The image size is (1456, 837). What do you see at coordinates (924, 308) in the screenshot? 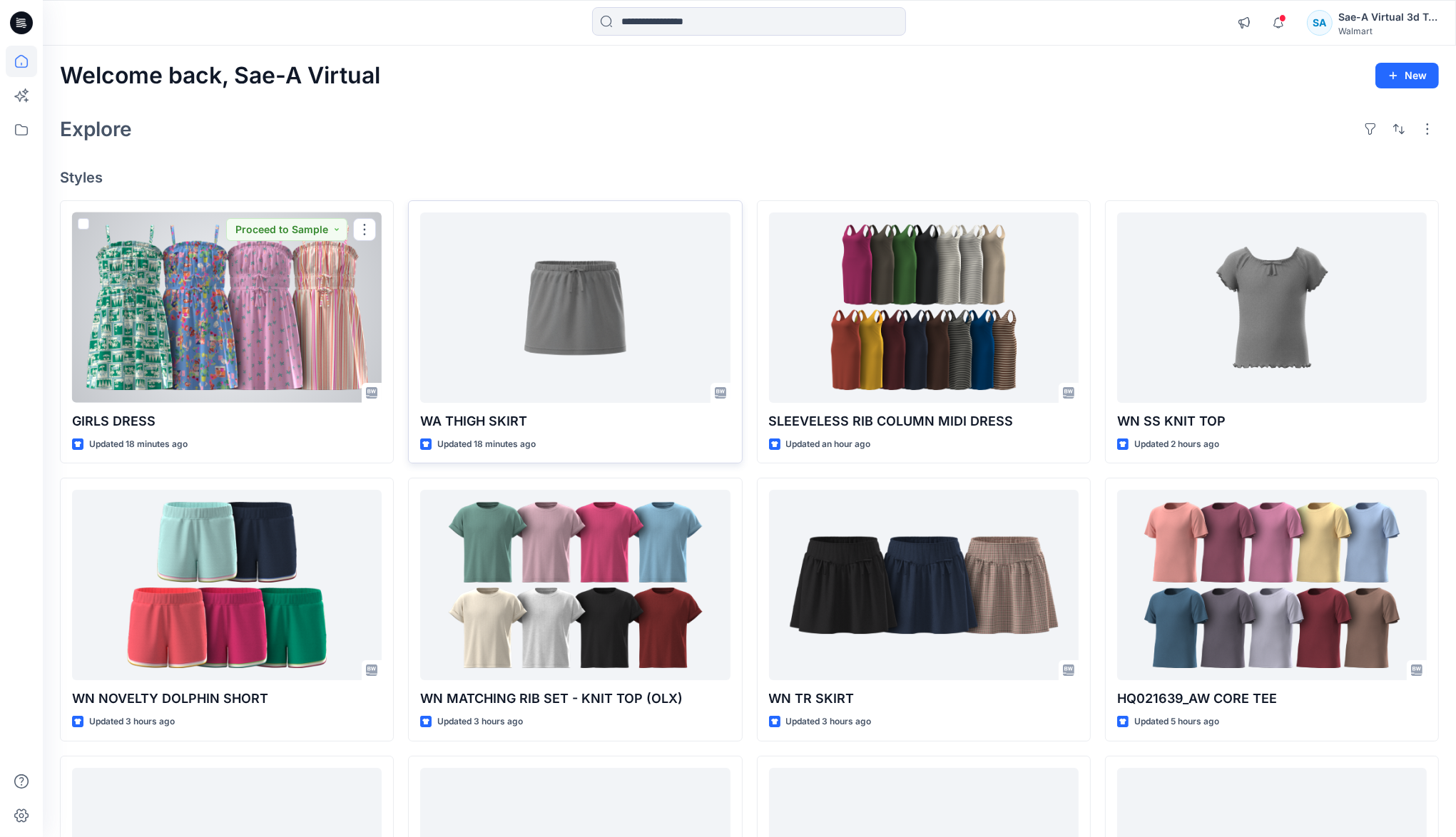
I see `a: SLEEVELESS RIB COLUMN MIDI DRESS` at bounding box center [924, 308].